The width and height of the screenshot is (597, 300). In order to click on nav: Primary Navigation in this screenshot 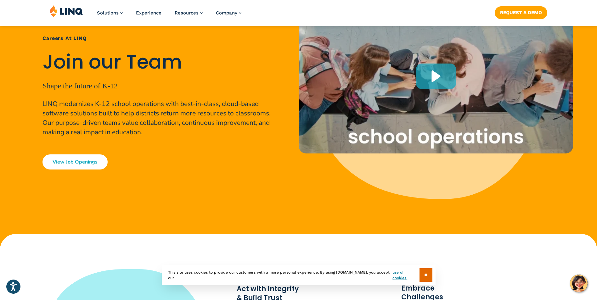, I will do `click(169, 15)`.